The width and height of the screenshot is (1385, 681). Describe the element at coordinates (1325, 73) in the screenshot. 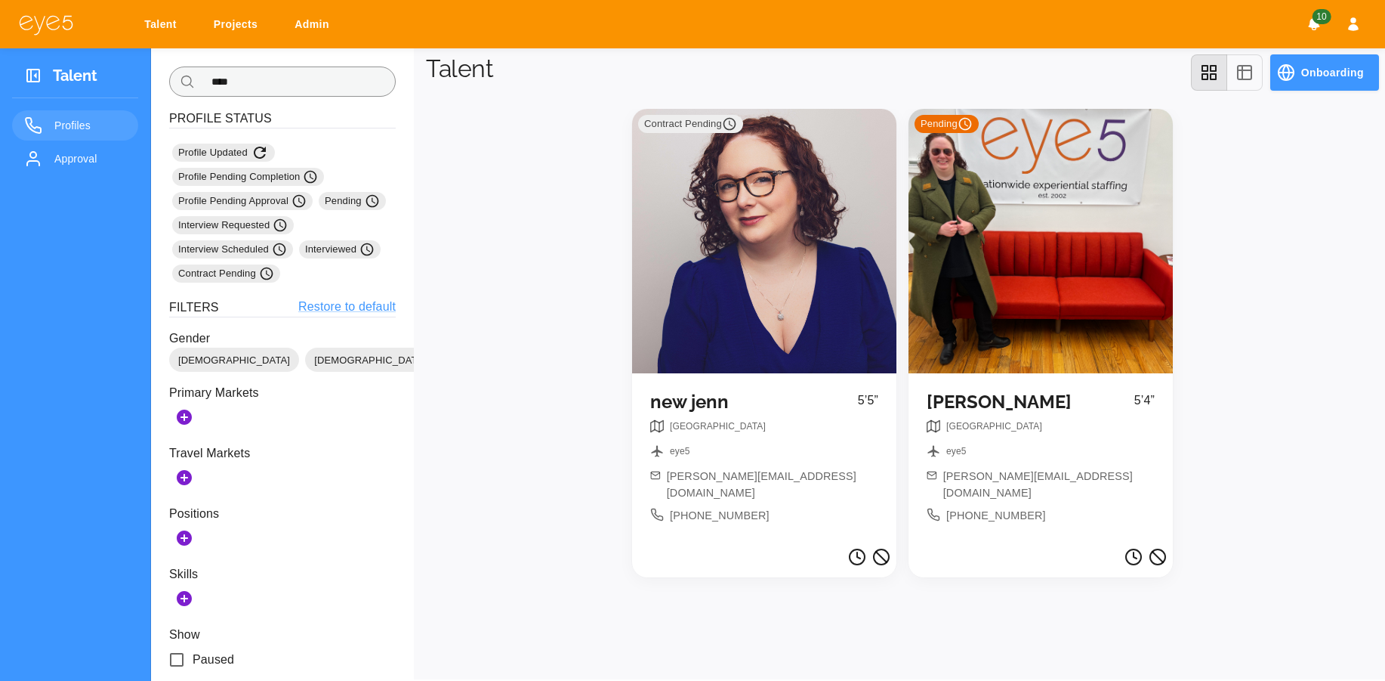

I see `button: Onboarding` at that location.